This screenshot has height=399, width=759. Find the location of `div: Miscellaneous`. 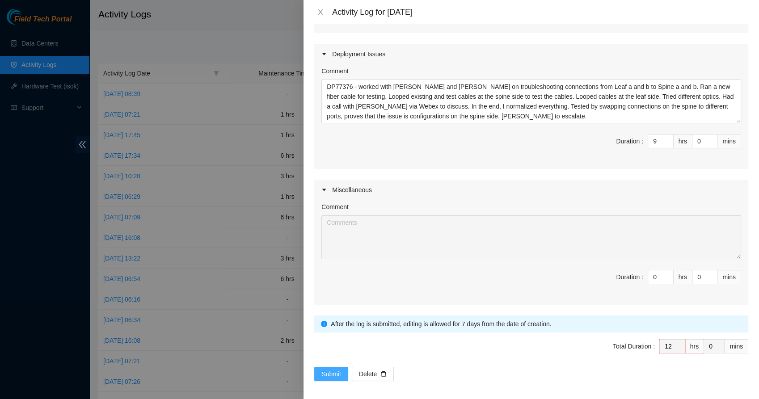

div: Miscellaneous is located at coordinates (531, 190).